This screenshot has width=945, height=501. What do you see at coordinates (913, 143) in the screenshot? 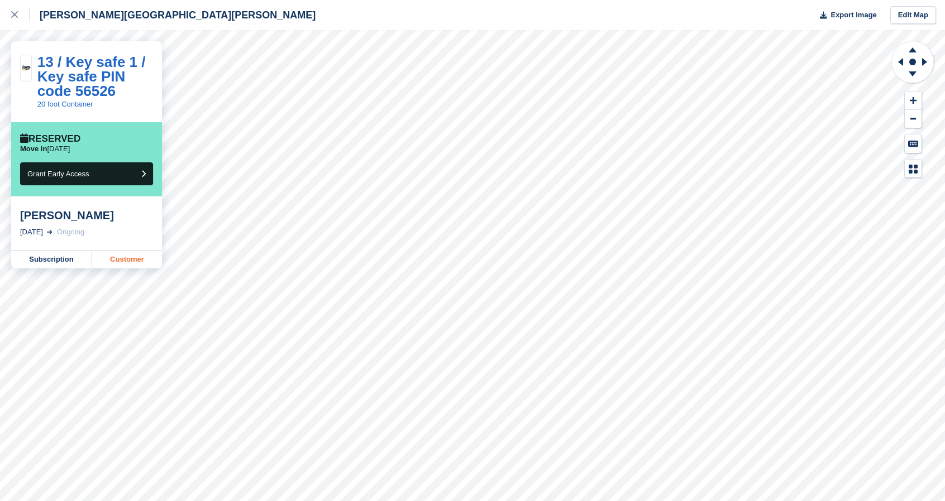
I see `button: Keyboard Shortcuts` at bounding box center [913, 143].